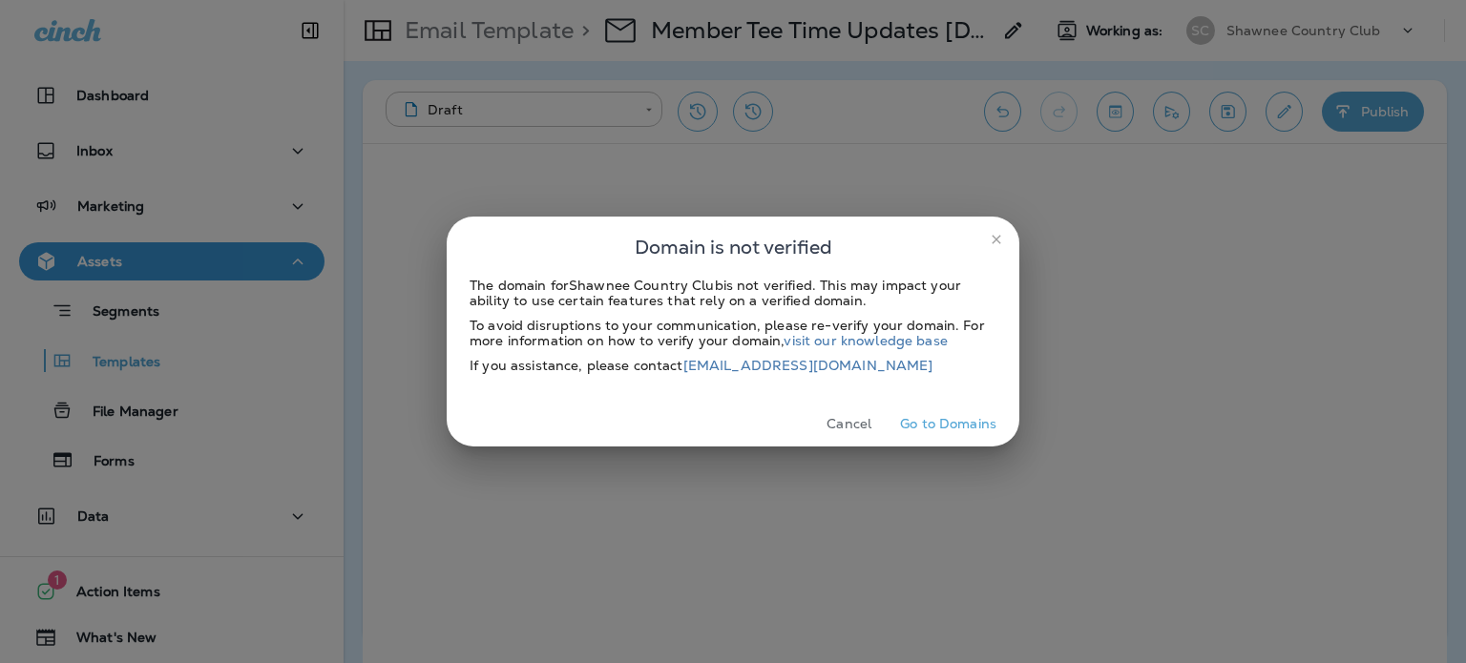 This screenshot has width=1466, height=663. Describe the element at coordinates (996, 239) in the screenshot. I see `button: close` at that location.